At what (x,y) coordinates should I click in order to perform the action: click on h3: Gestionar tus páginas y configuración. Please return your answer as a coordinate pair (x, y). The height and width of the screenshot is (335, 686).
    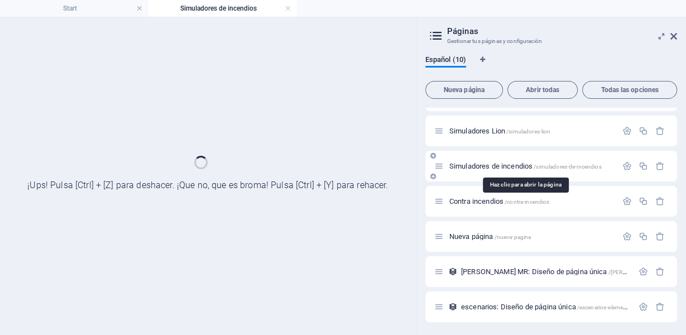
    Looking at the image, I should click on (551, 41).